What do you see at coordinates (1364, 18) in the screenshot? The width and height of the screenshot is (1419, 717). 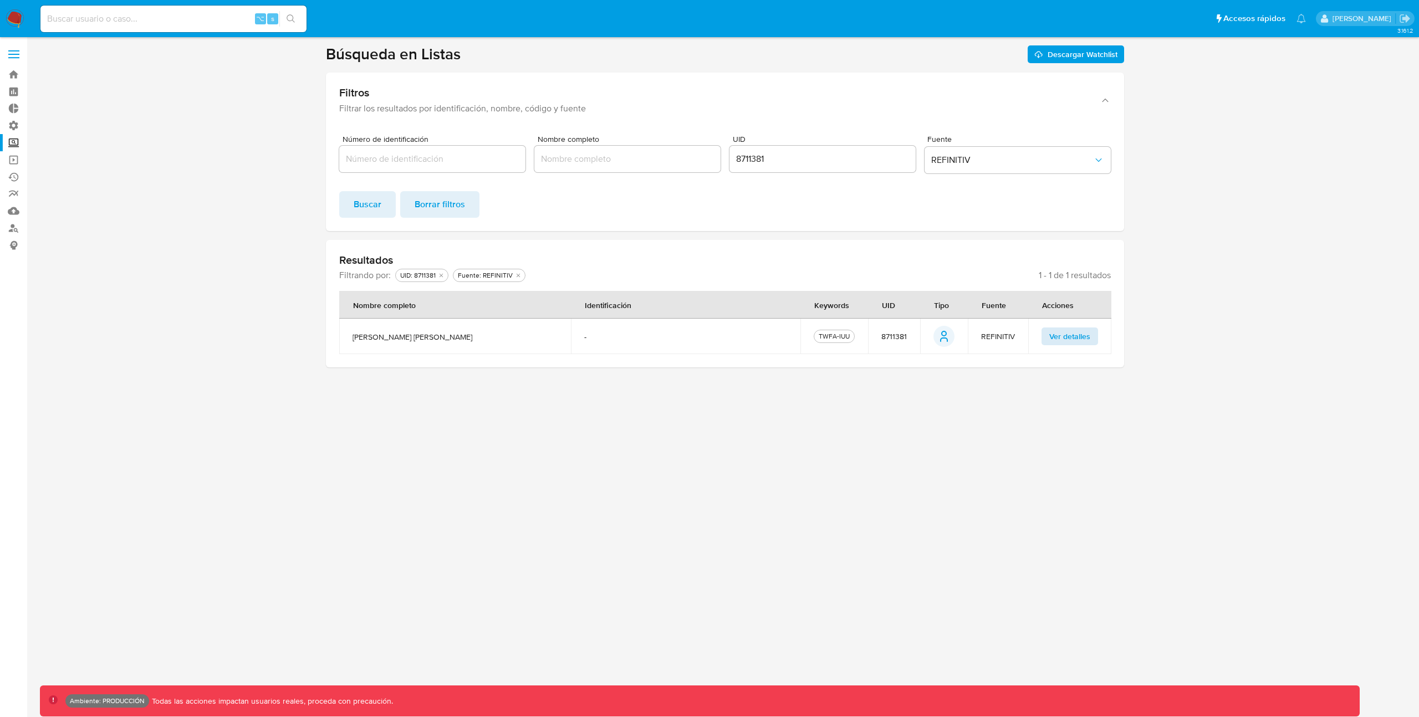 I see `p: adrian.boissonnet@mercadolibre.com` at bounding box center [1364, 18].